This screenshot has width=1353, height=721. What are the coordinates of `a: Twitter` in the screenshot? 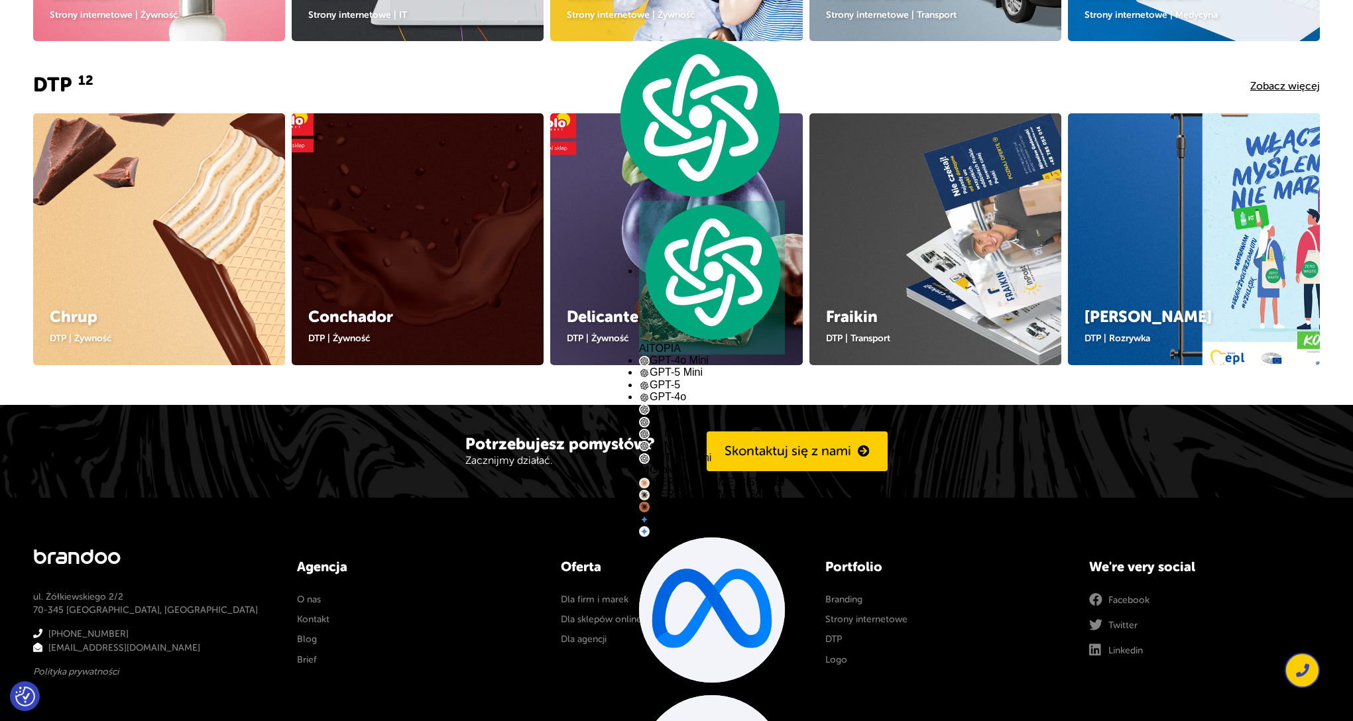 It's located at (1113, 626).